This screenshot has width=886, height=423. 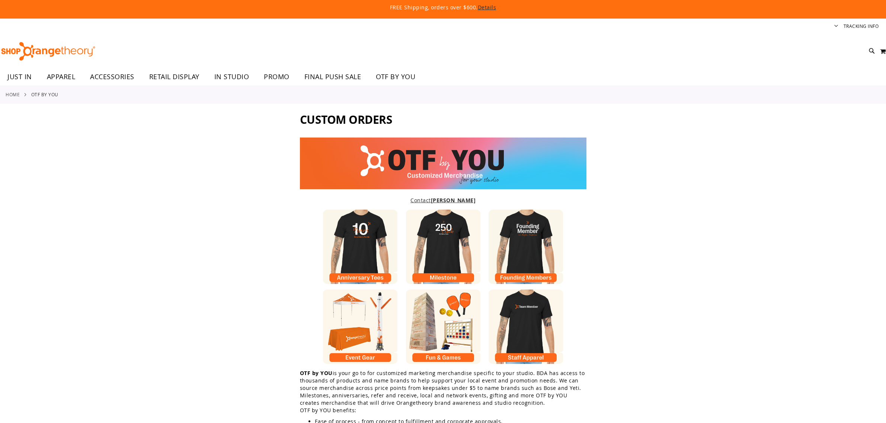 I want to click on strong: OTF By You, so click(x=45, y=94).